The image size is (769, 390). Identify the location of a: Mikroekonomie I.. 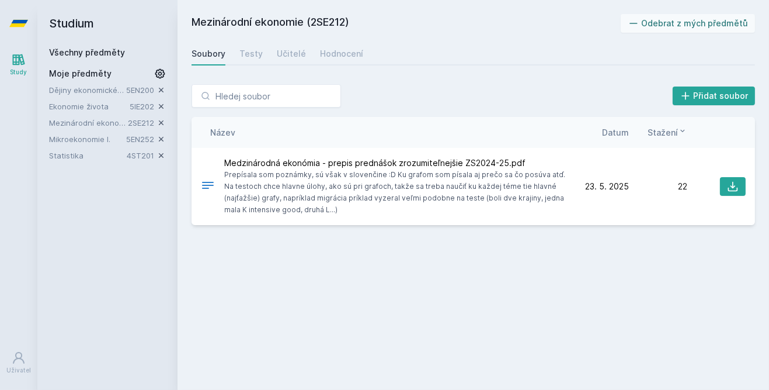
(88, 139).